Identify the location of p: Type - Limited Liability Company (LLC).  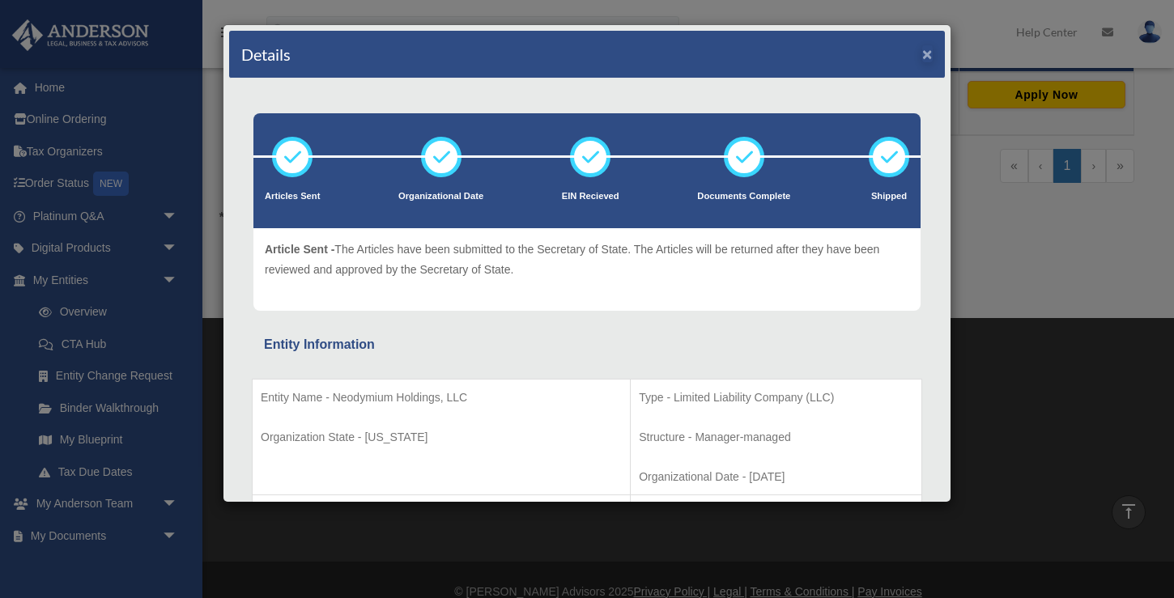
(776, 398).